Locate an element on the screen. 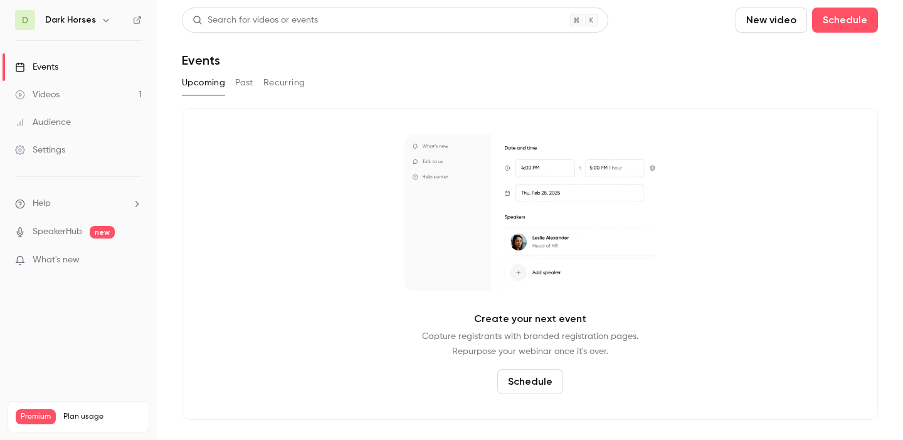  span: Premium is located at coordinates (36, 416).